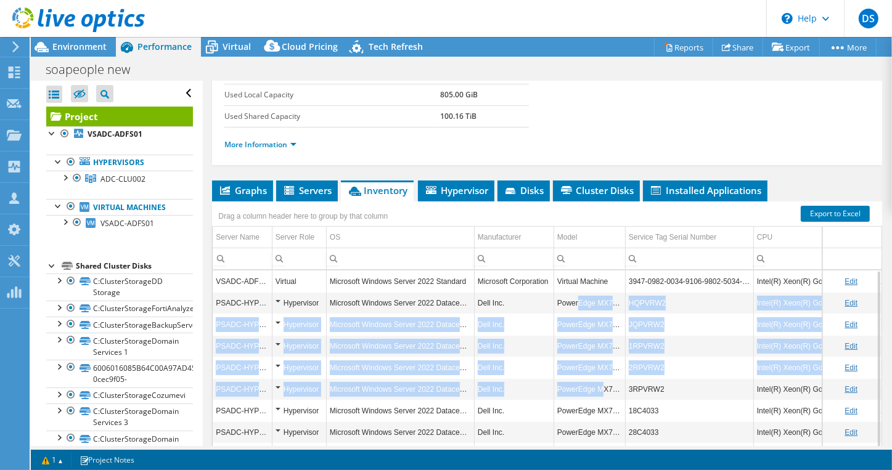  I want to click on td: Column Model, Value Virtual Machine, so click(589, 281).